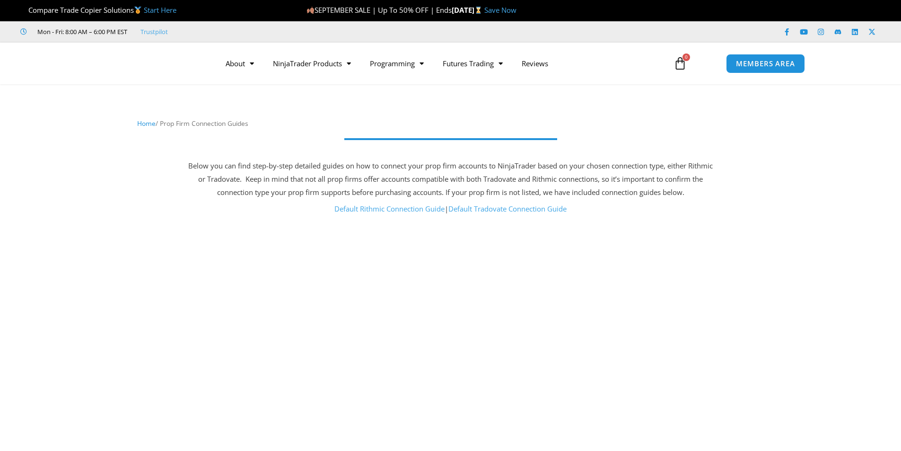  Describe the element at coordinates (397, 63) in the screenshot. I see `a: Programming` at that location.